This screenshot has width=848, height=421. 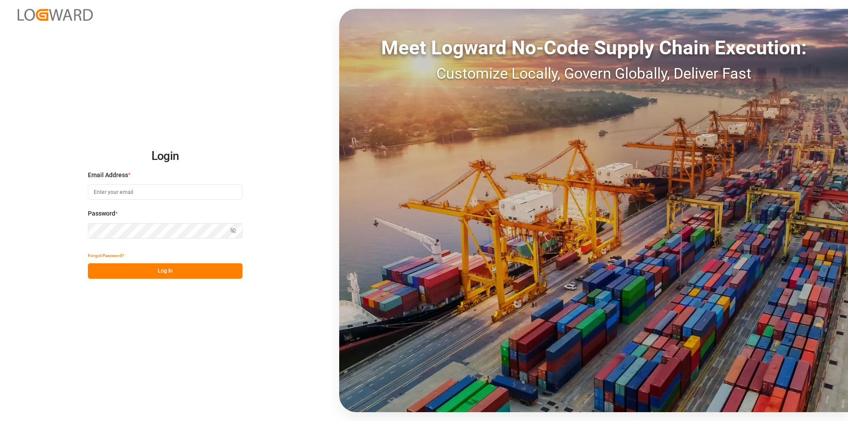 What do you see at coordinates (165, 192) in the screenshot?
I see `input: Enter your email` at bounding box center [165, 192].